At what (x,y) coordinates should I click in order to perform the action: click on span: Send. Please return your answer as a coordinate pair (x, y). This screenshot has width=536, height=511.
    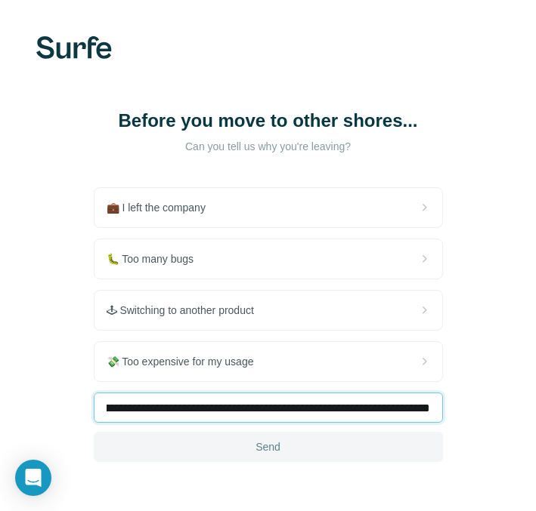
    Looking at the image, I should click on (267, 447).